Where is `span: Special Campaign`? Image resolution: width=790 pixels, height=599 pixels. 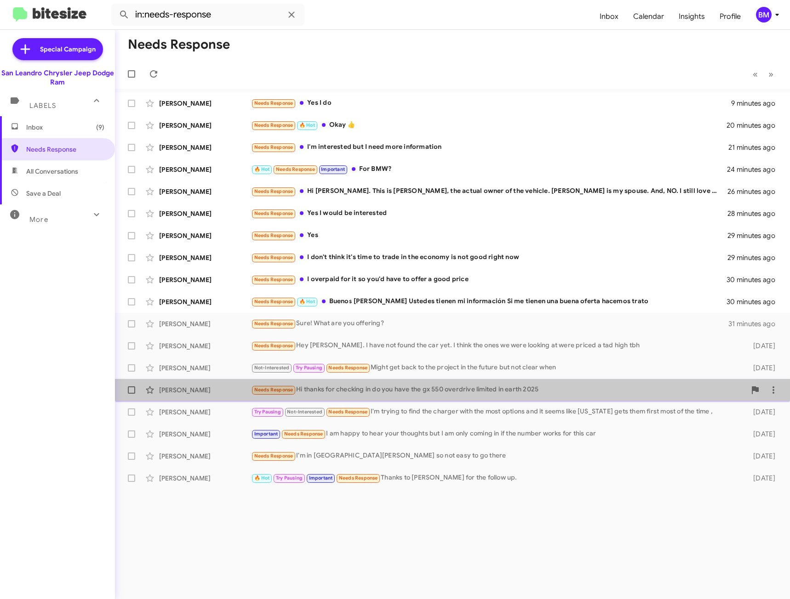
span: Special Campaign is located at coordinates (68, 49).